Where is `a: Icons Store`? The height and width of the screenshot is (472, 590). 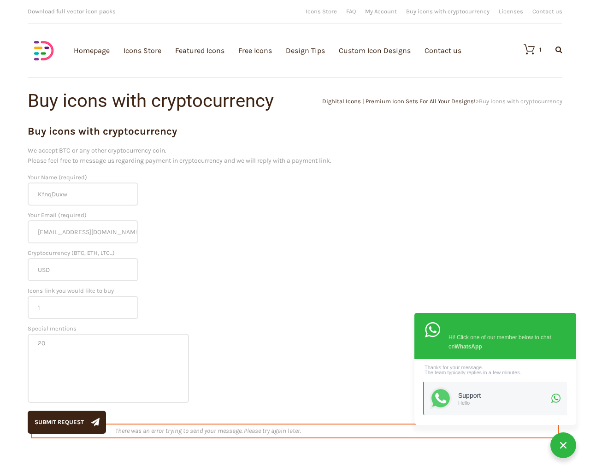 a: Icons Store is located at coordinates (322, 11).